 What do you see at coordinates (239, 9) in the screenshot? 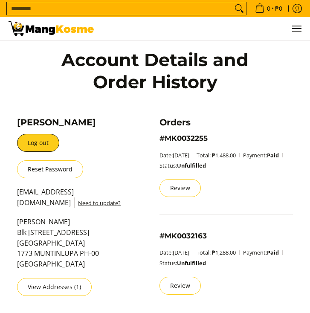
I see `button: Search` at bounding box center [239, 9].